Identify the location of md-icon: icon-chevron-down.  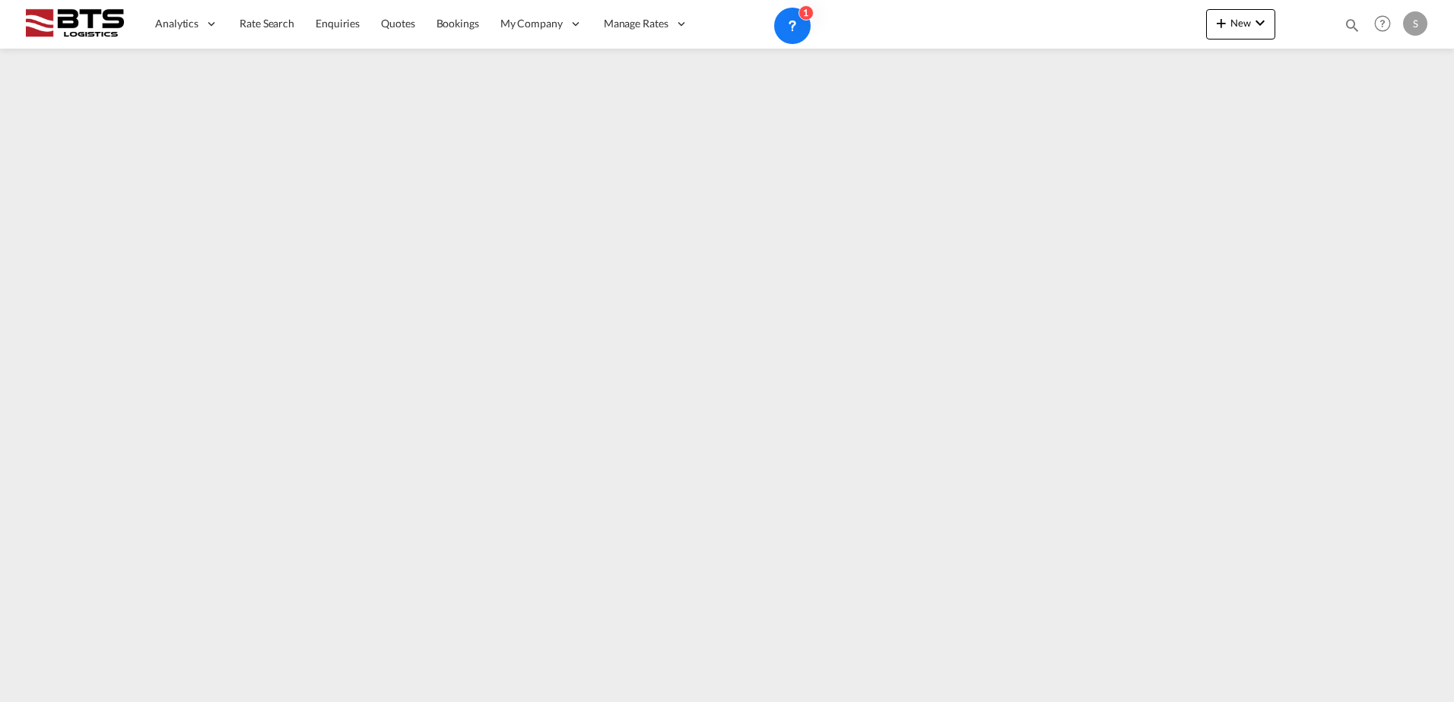
(1260, 23).